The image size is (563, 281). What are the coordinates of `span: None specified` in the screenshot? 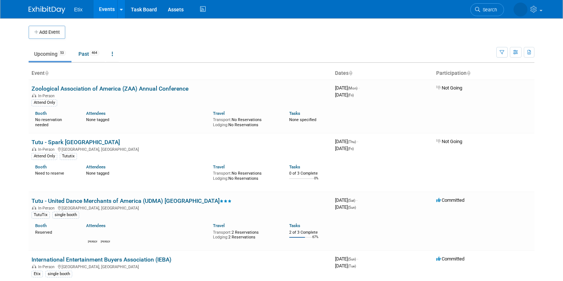 It's located at (303, 119).